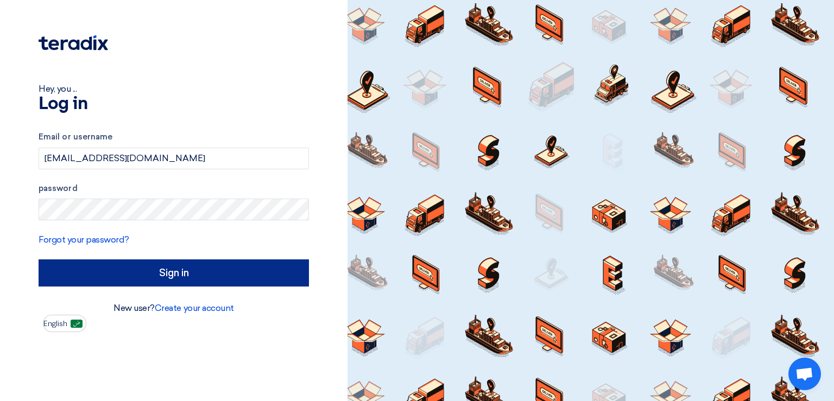 This screenshot has width=834, height=401. Describe the element at coordinates (174, 159) in the screenshot. I see `input: Enter your business email or username` at that location.